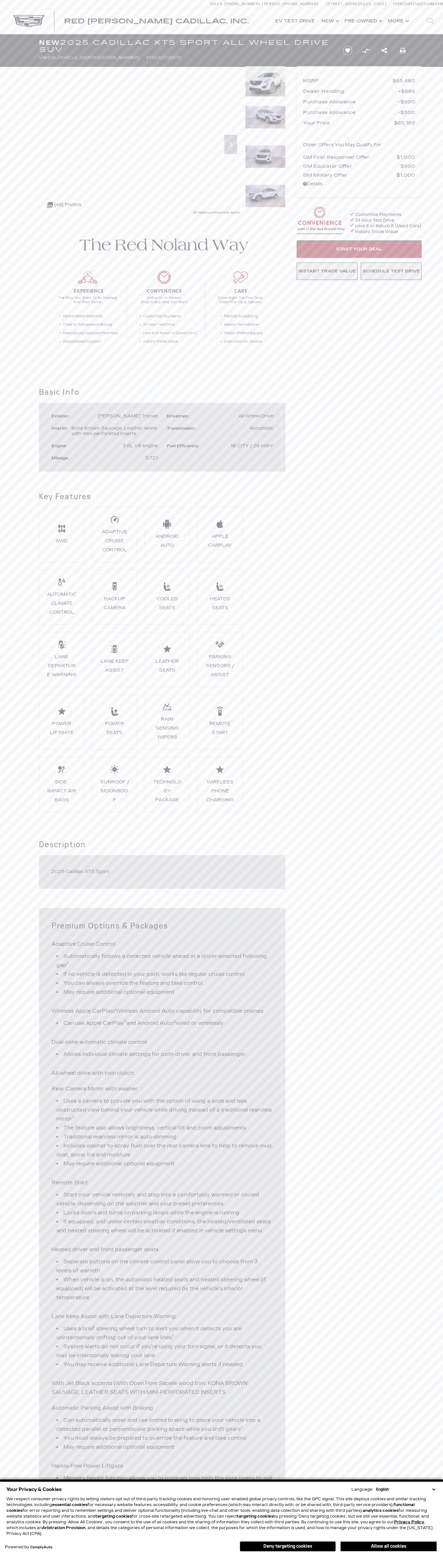 The height and width of the screenshot is (1556, 443). Describe the element at coordinates (409, 1522) in the screenshot. I see `a: Privacy Policy` at that location.